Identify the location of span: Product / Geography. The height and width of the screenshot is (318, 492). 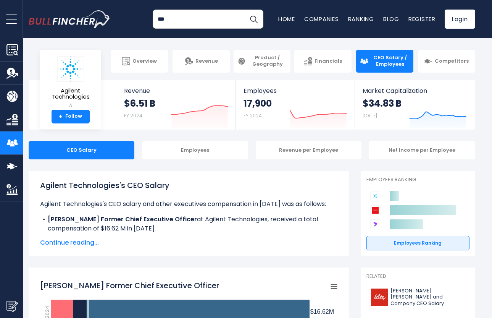
(268, 61).